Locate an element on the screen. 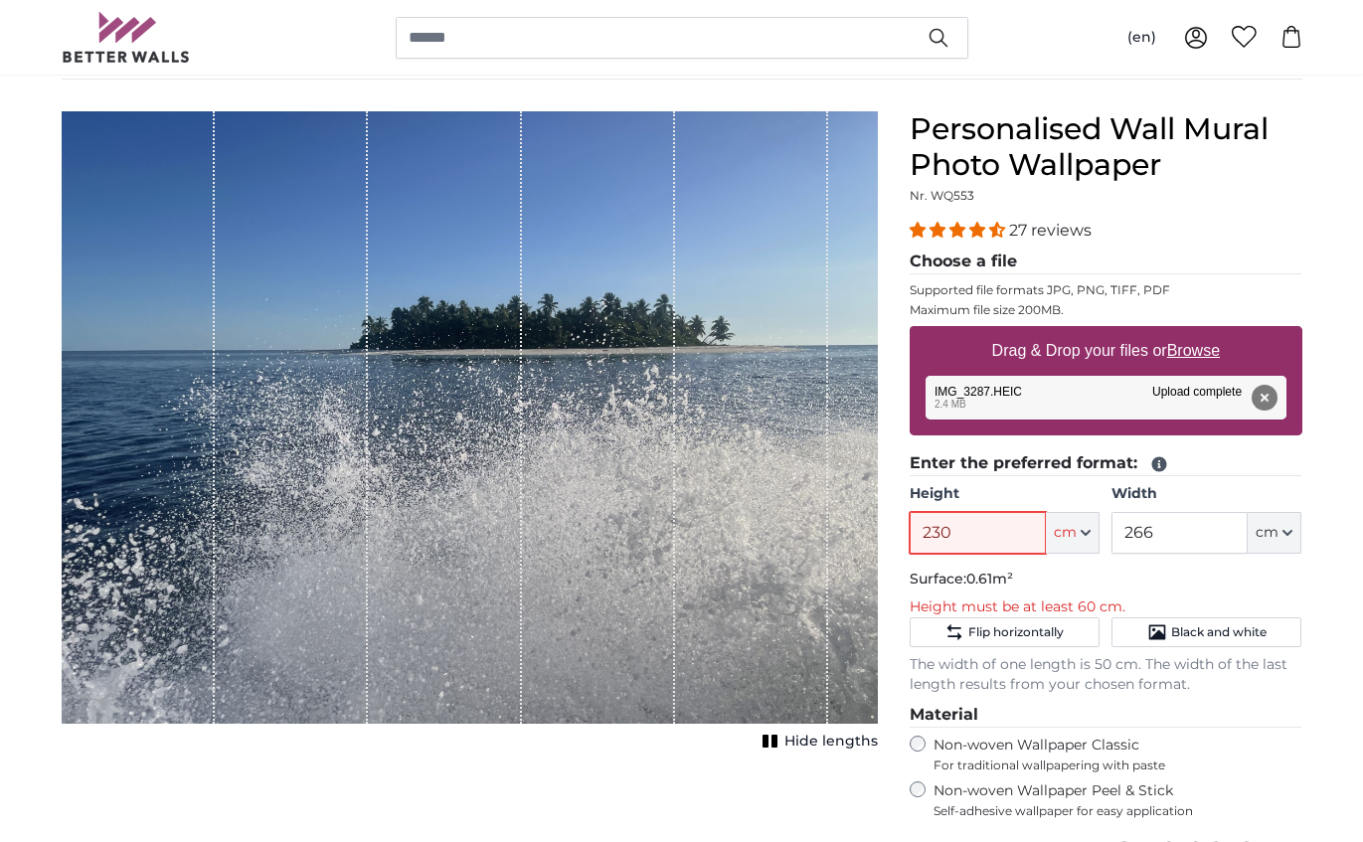 The image size is (1363, 842). label: Non-woven Wallpaper Peel & Stick is located at coordinates (1117, 800).